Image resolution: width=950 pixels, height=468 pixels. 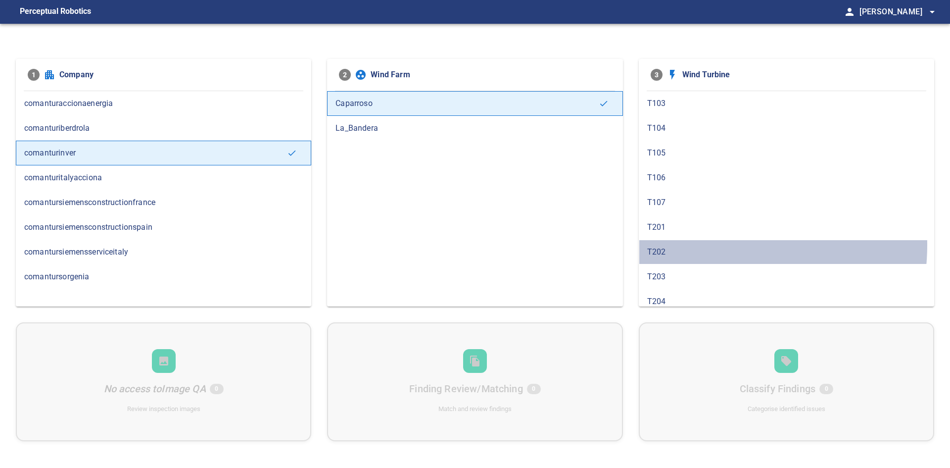 What do you see at coordinates (475, 128) in the screenshot?
I see `span: La_Bandera` at bounding box center [475, 128].